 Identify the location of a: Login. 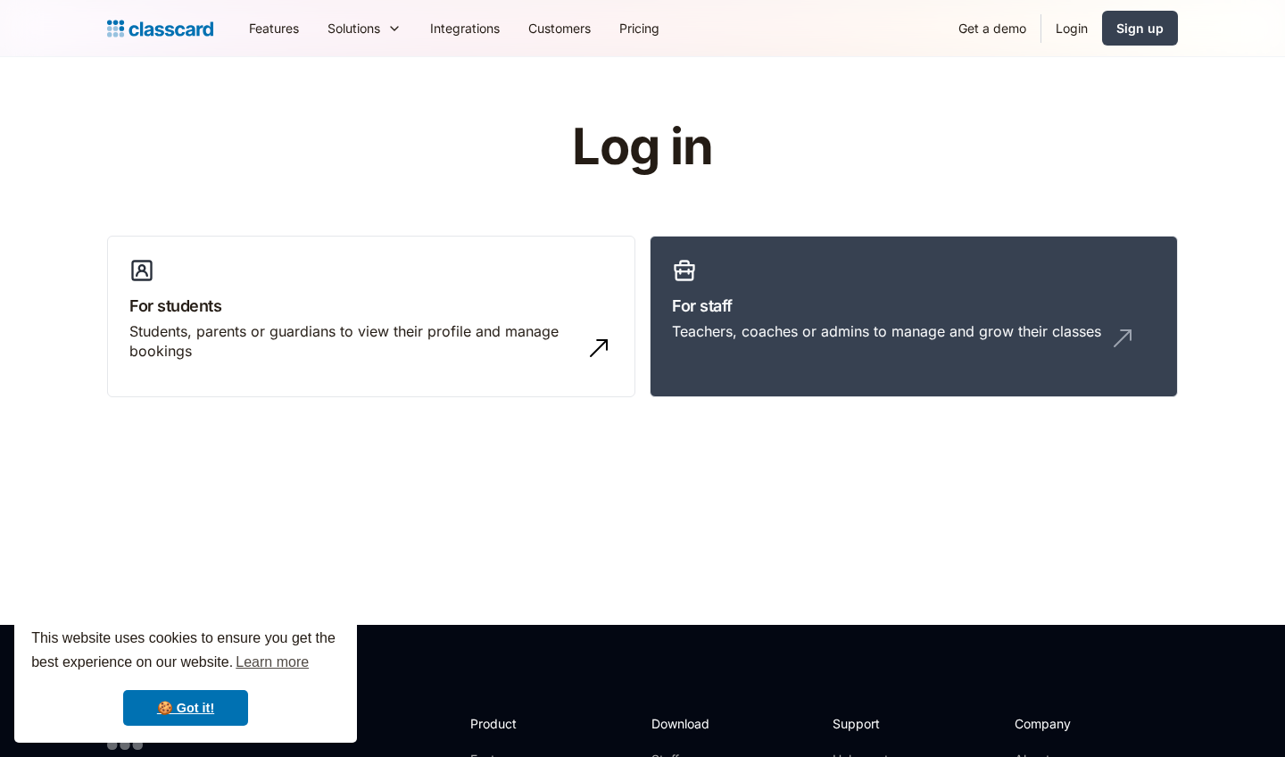
(1072, 28).